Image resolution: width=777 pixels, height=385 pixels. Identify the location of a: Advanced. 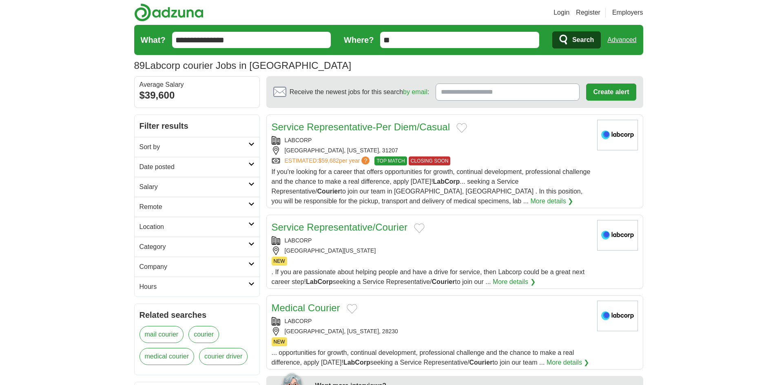
(621, 40).